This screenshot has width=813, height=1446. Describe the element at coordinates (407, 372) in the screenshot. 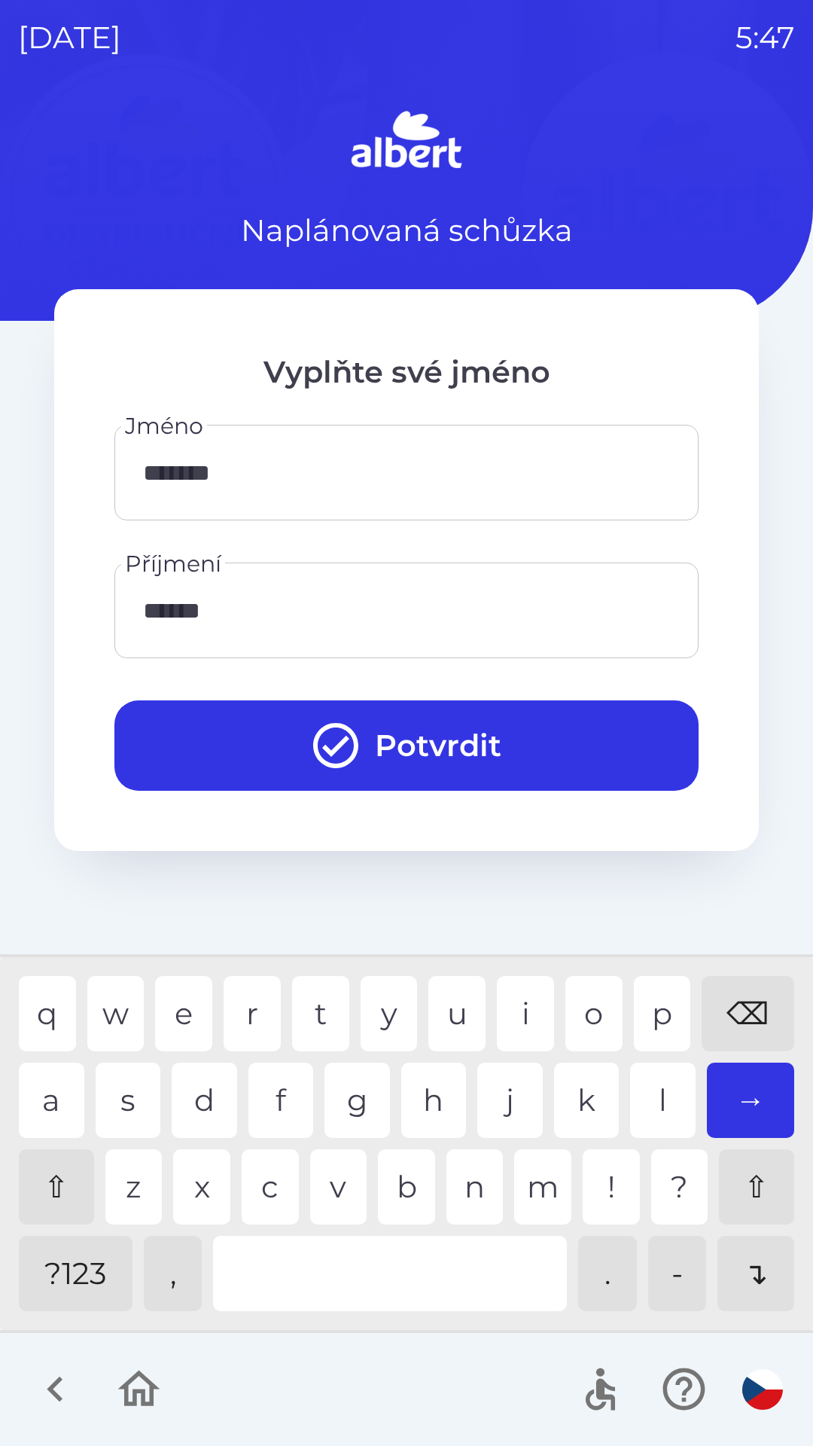

I see `p: Vyplňte své jméno` at that location.